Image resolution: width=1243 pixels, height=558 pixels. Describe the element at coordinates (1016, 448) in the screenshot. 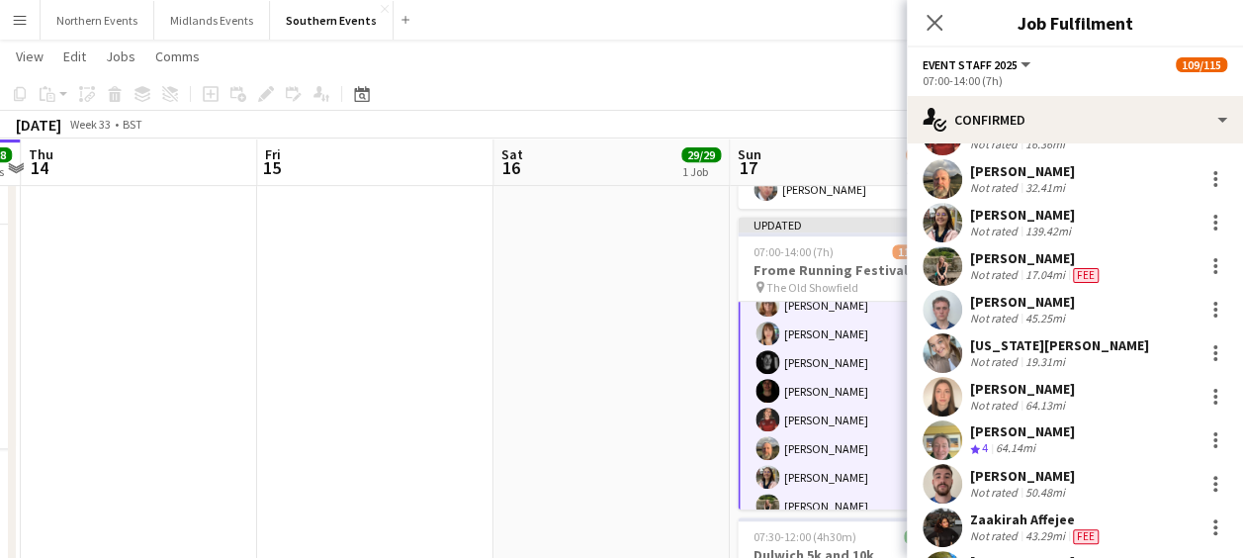

I see `div: 64.14mi` at that location.